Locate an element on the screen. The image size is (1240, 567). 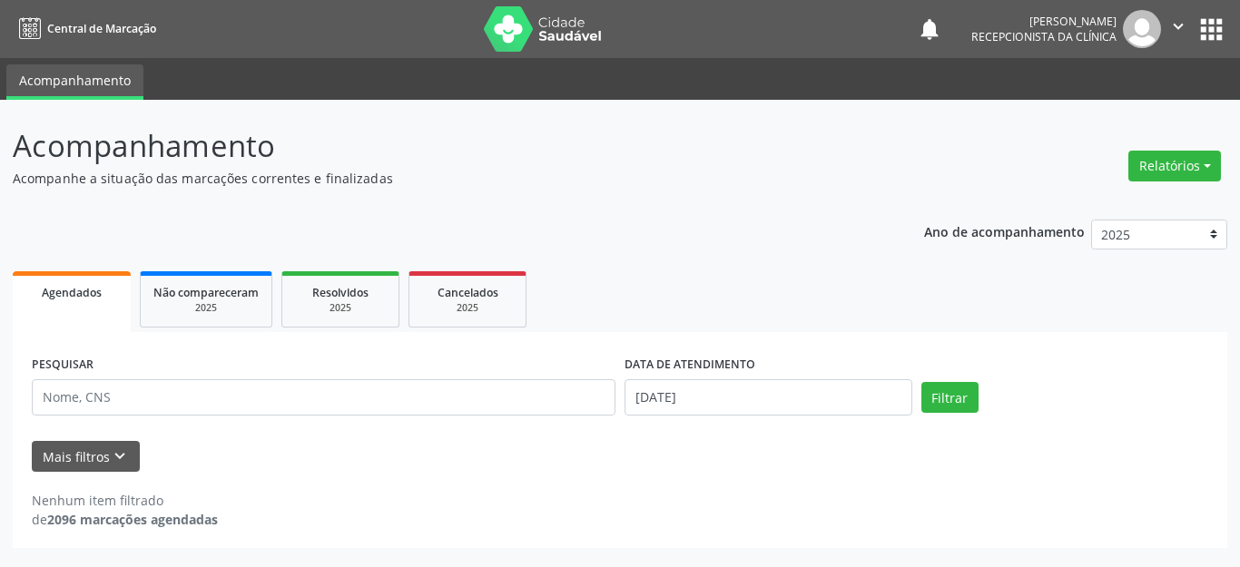
button: notifications is located at coordinates (930, 29).